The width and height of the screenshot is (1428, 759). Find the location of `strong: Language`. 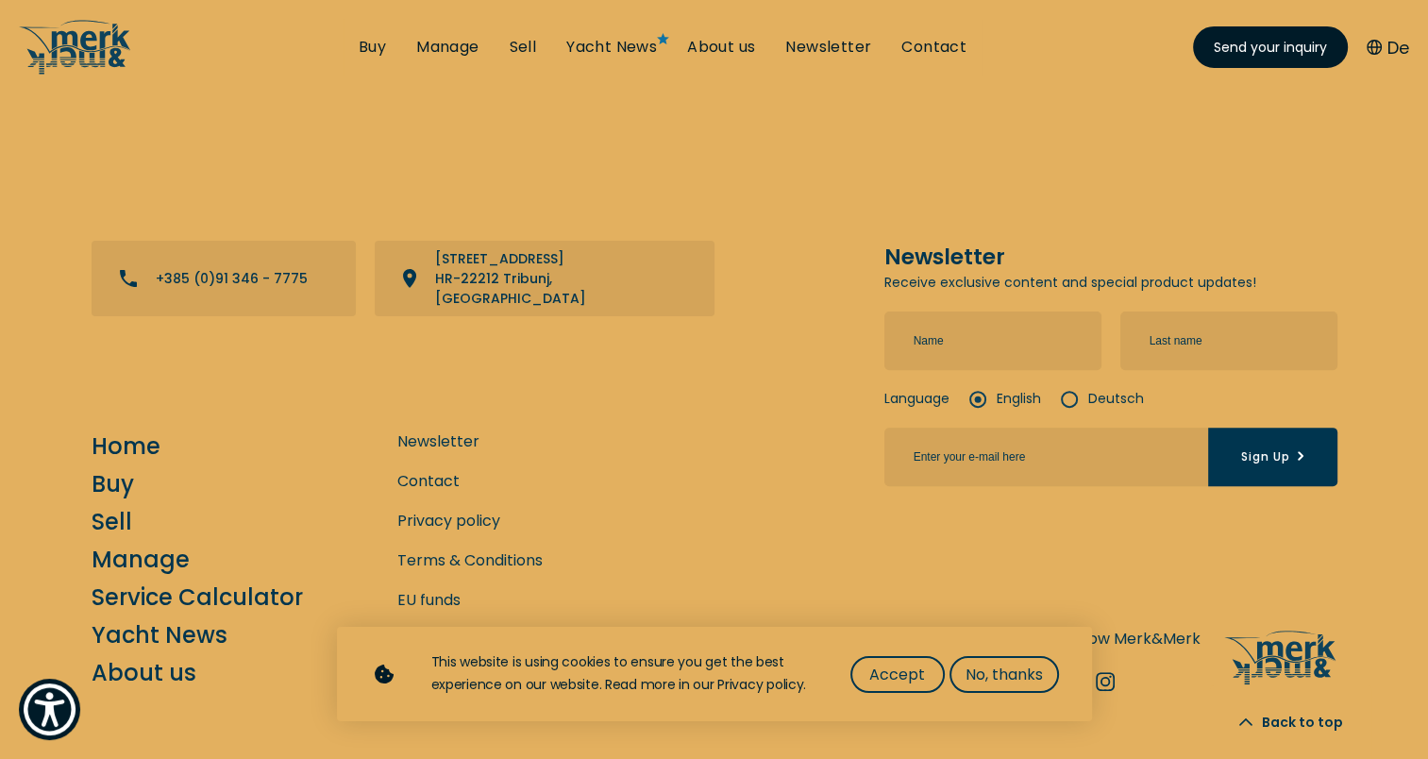

strong: Language is located at coordinates (916, 398).